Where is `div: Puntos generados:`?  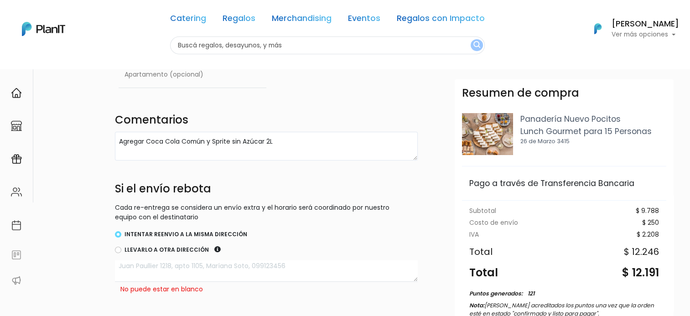
div: Puntos generados: is located at coordinates (496, 294).